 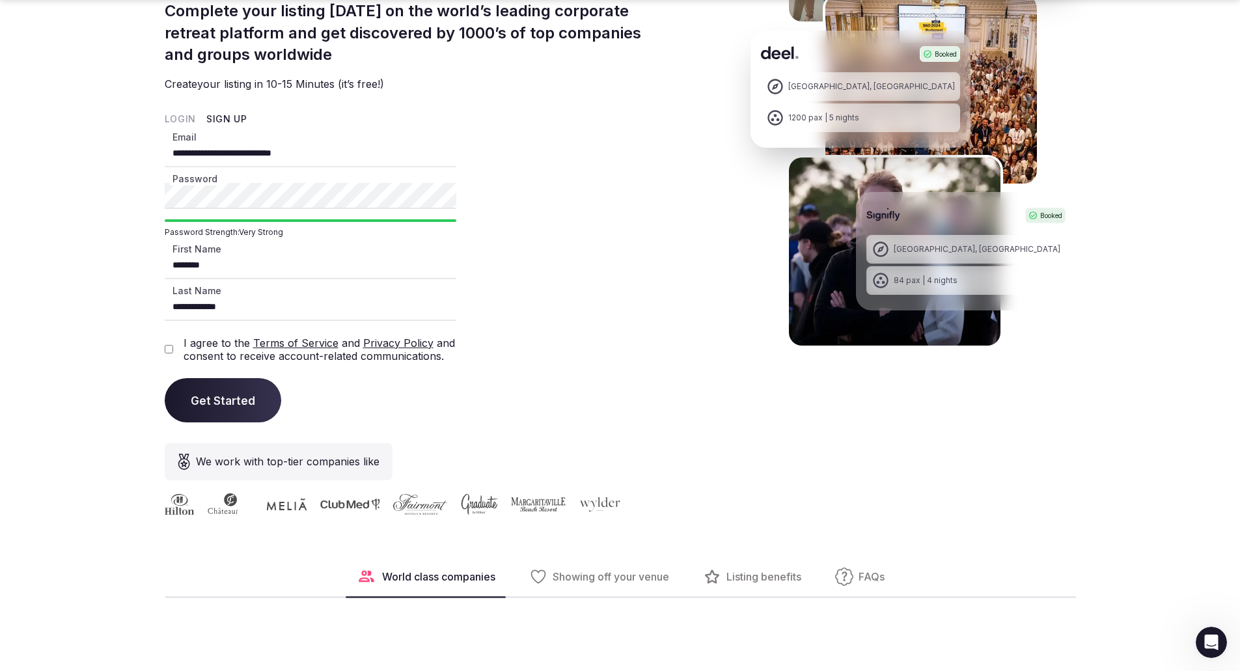 I want to click on button: Sign Up, so click(x=227, y=119).